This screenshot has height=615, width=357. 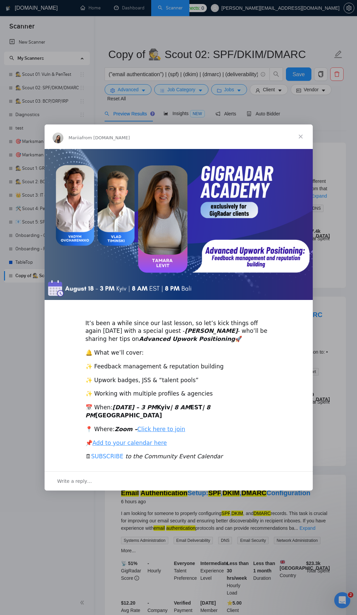 I want to click on div: ✨ Feedback management & reputation building, so click(x=179, y=367).